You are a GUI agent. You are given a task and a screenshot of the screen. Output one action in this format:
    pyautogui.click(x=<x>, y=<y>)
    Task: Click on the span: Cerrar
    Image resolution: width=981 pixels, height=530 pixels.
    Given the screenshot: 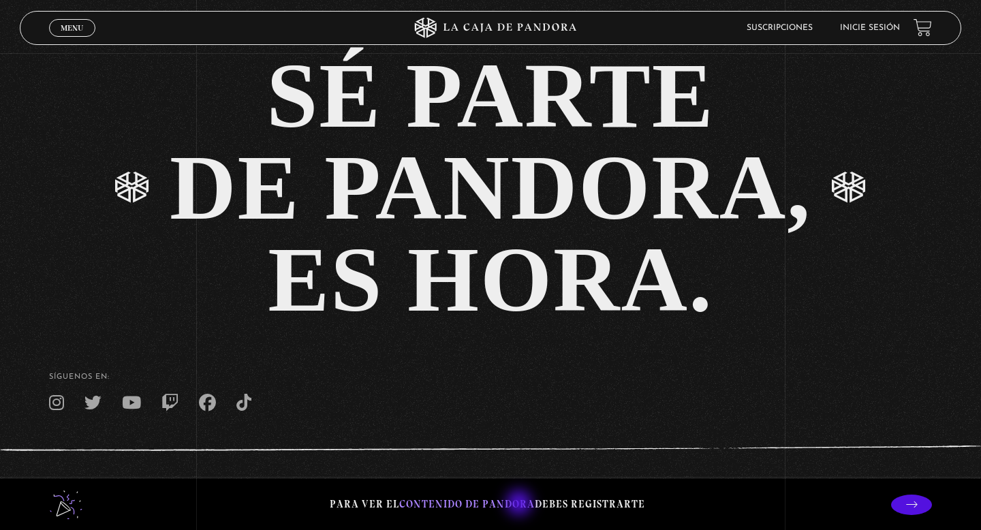 What is the action you would take?
    pyautogui.click(x=72, y=40)
    